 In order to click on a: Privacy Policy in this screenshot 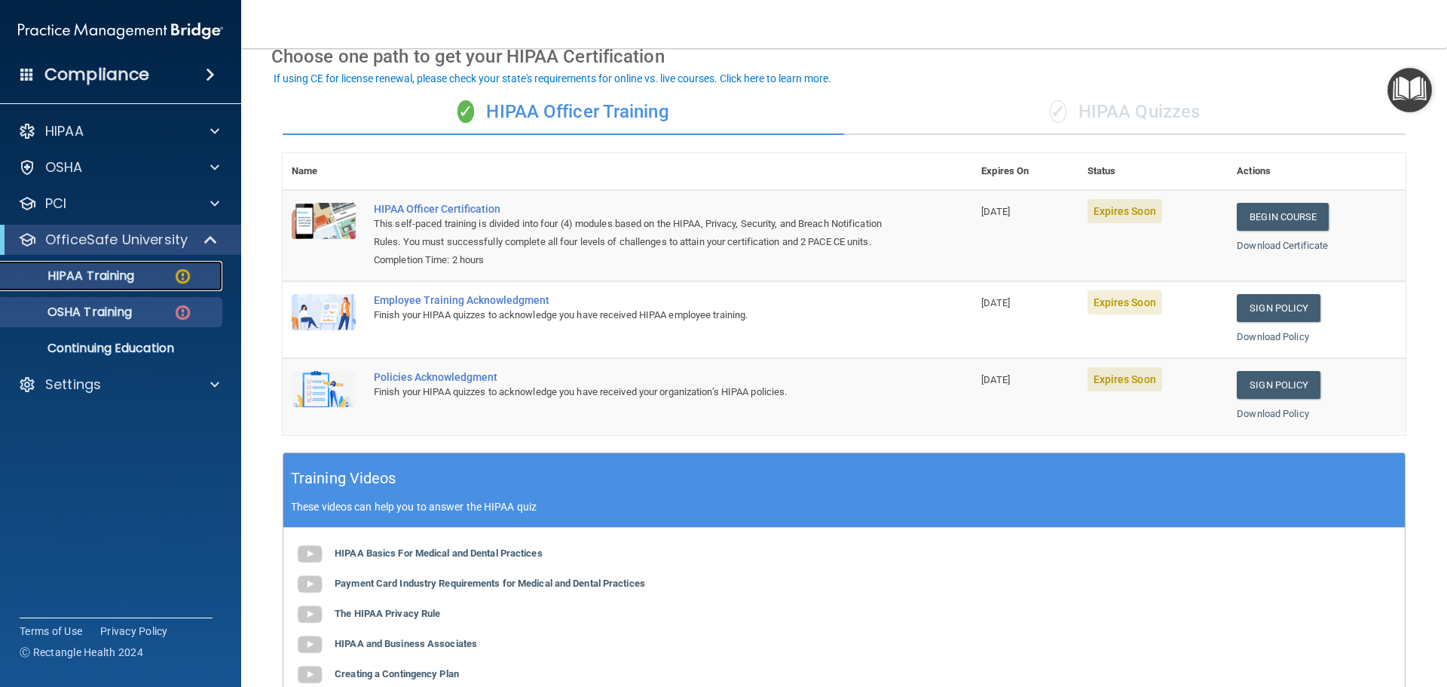, I will do `click(134, 631)`.